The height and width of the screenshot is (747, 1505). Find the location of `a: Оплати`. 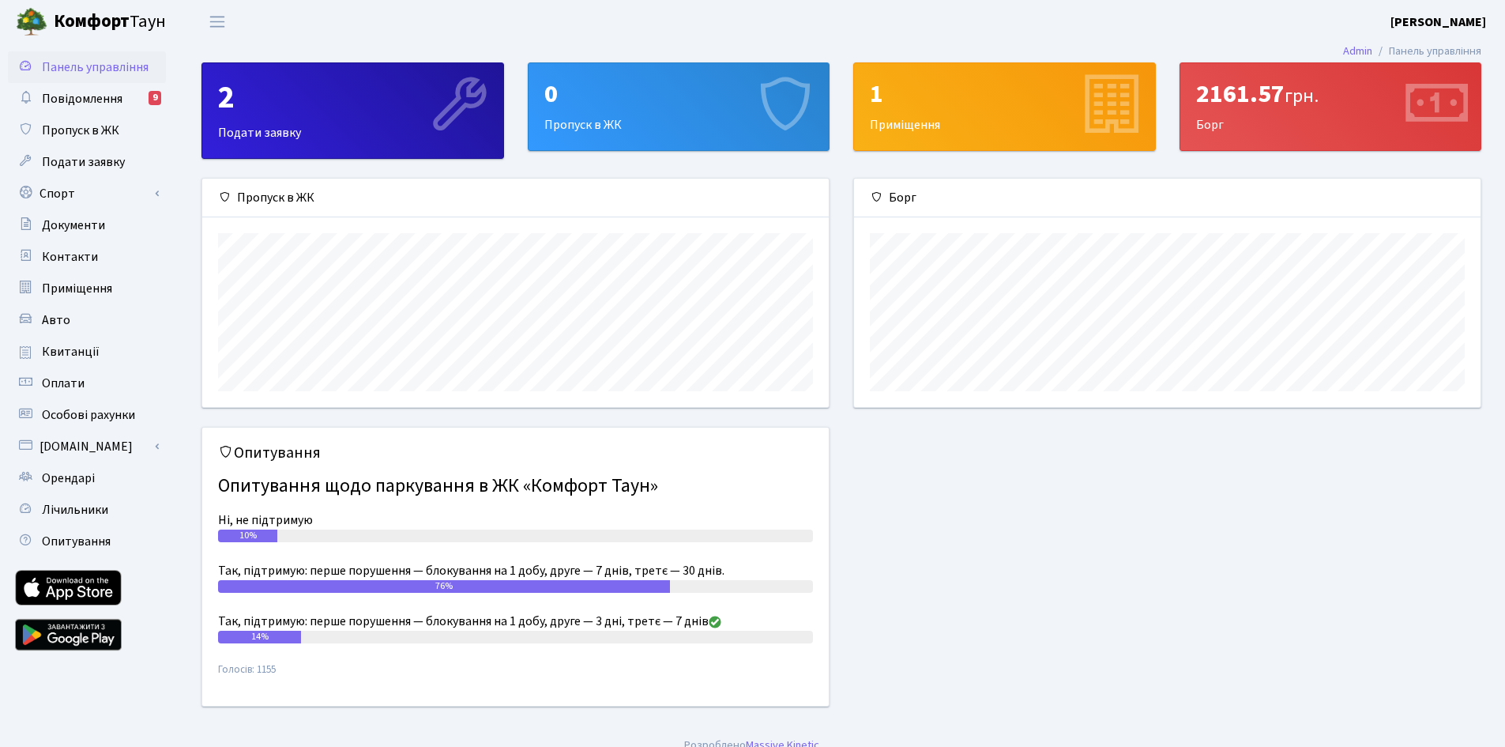

a: Оплати is located at coordinates (87, 383).